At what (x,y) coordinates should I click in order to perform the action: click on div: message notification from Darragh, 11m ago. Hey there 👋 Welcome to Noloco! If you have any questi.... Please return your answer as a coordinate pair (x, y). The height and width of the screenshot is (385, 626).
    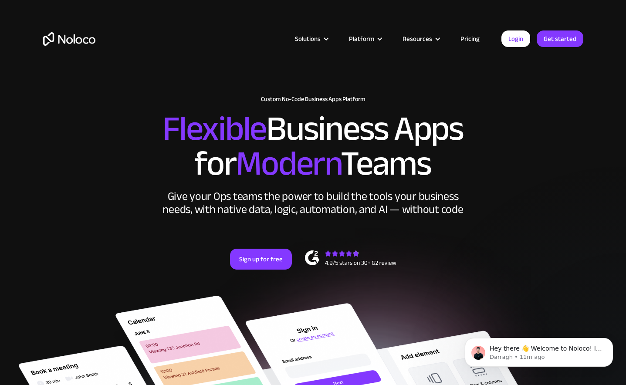
    Looking at the image, I should click on (87, 33).